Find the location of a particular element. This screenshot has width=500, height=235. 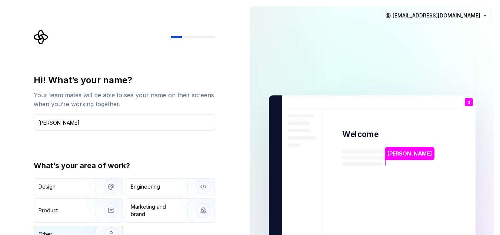

div: Your team mates will be able to see your name on their screens when you’re working together. is located at coordinates (124, 99).